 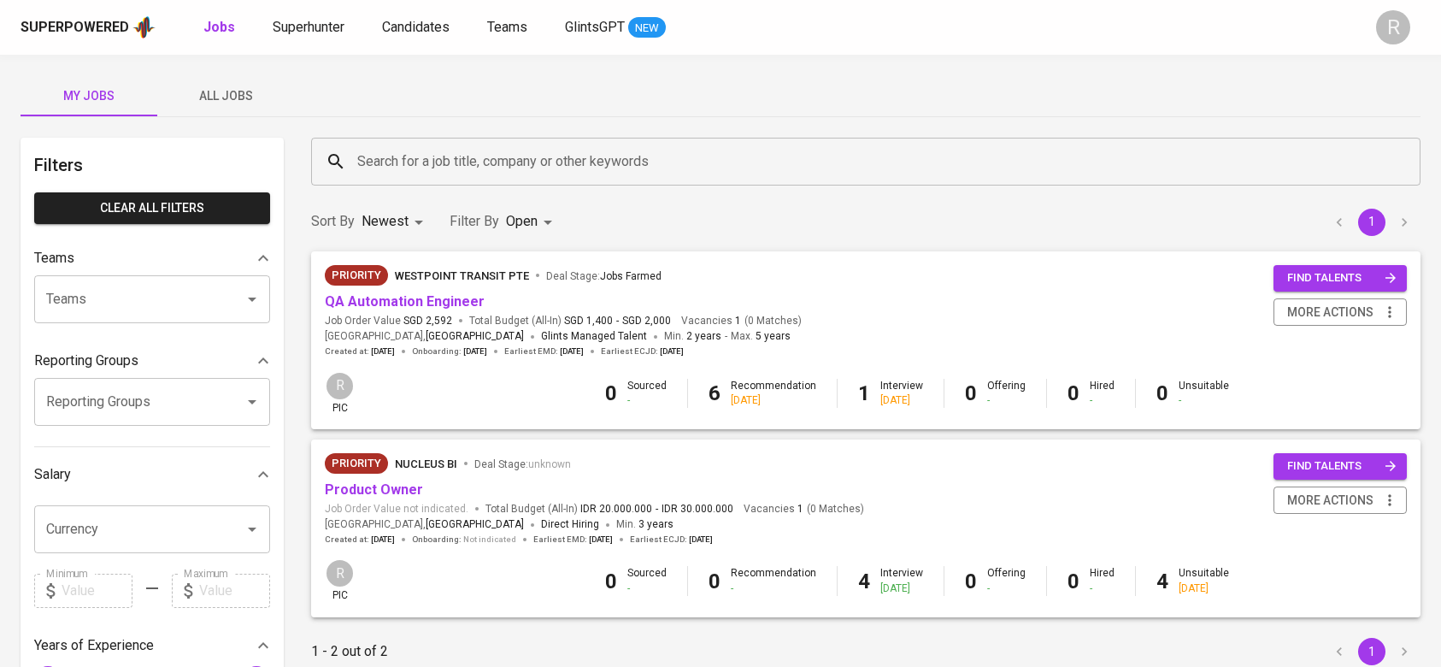 What do you see at coordinates (94, 645) in the screenshot?
I see `p: Years of Experience` at bounding box center [94, 645].